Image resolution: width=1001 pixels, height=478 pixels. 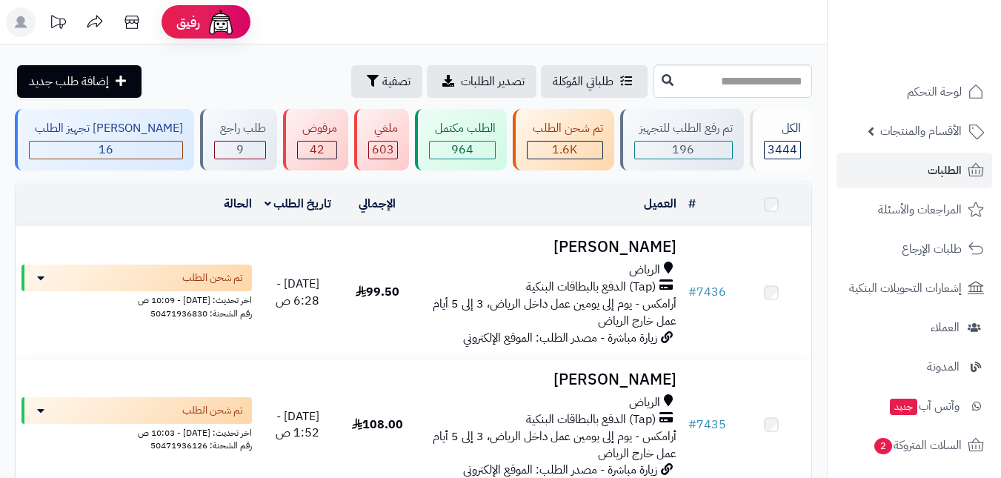 What do you see at coordinates (565, 128) in the screenshot?
I see `div: تم شحن الطلب` at bounding box center [565, 128].